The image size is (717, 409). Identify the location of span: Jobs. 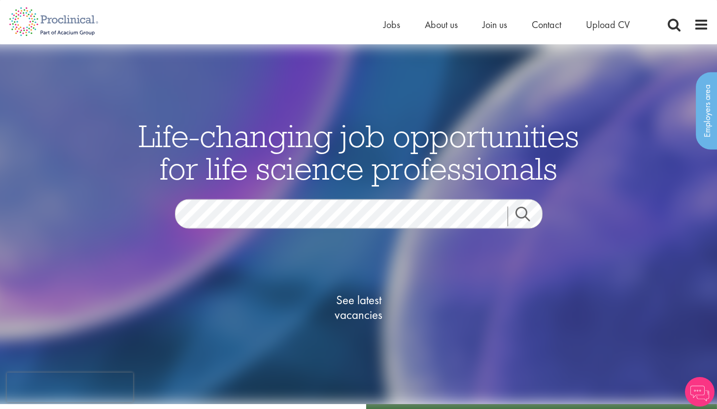
(392, 25).